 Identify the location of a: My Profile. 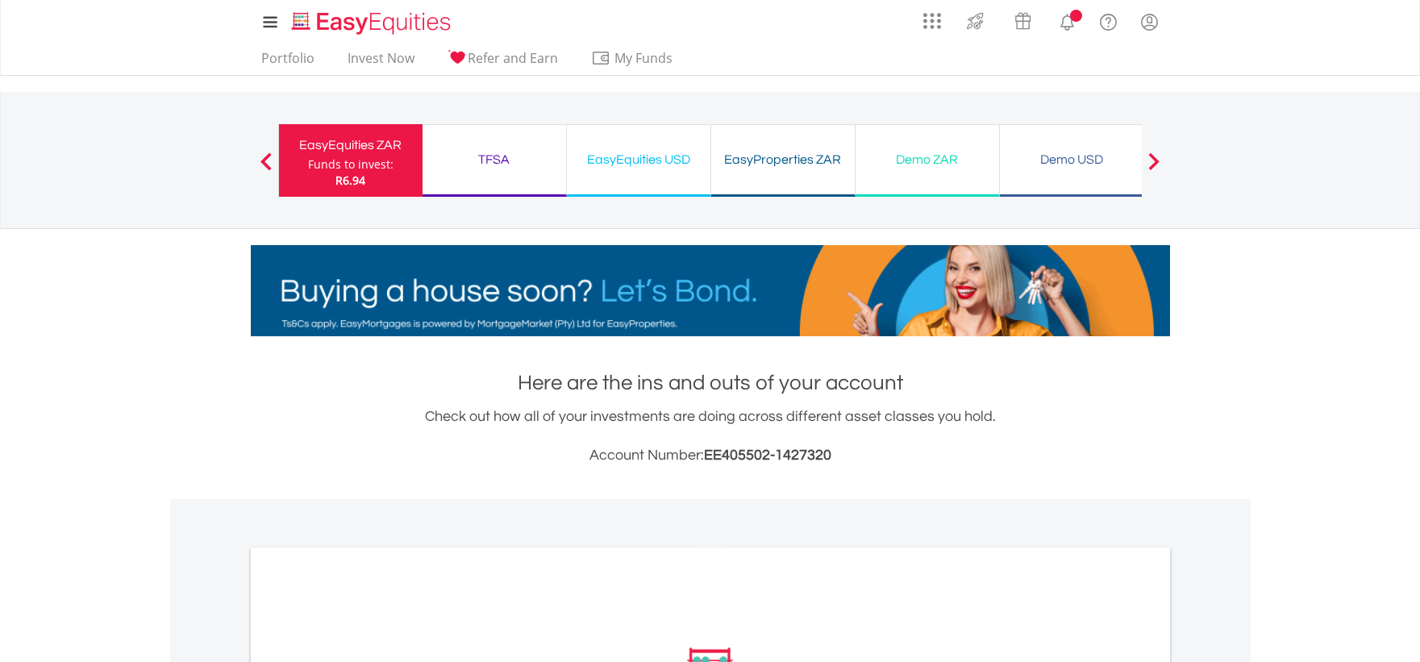
(1149, 22).